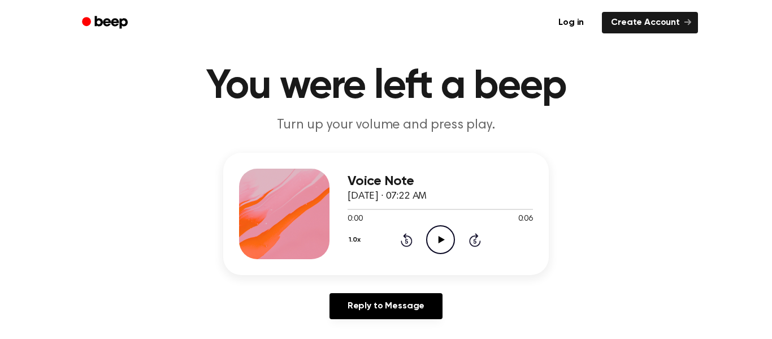 Image resolution: width=772 pixels, height=339 pixels. I want to click on a: Log in, so click(571, 23).